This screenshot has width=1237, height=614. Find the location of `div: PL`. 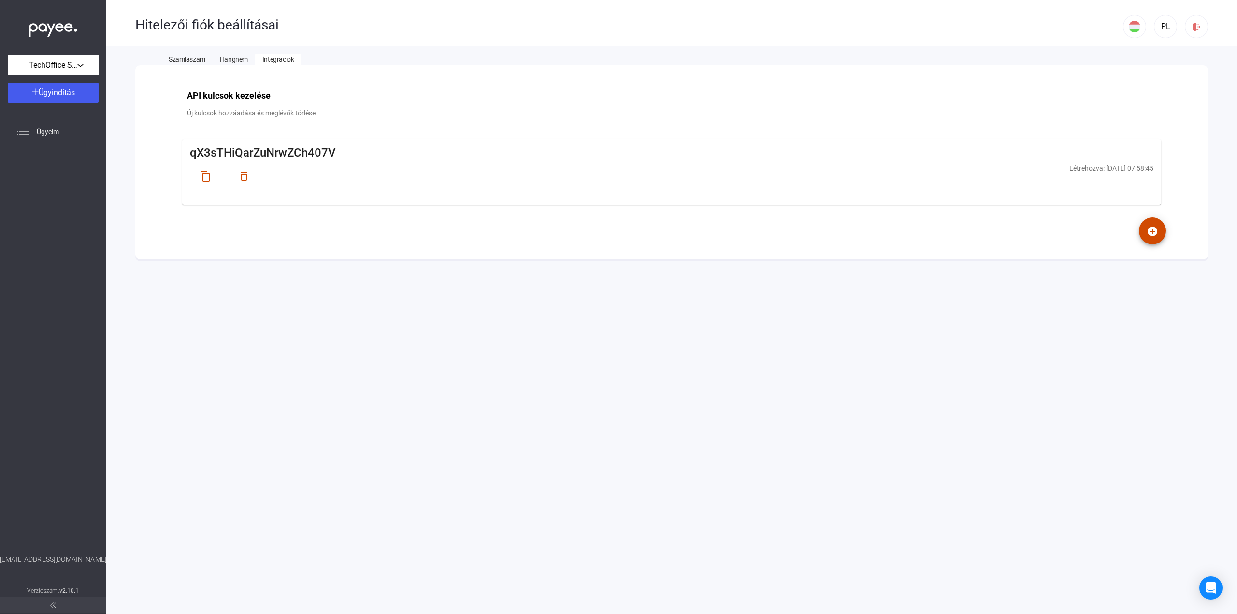

div: PL is located at coordinates (1165, 27).